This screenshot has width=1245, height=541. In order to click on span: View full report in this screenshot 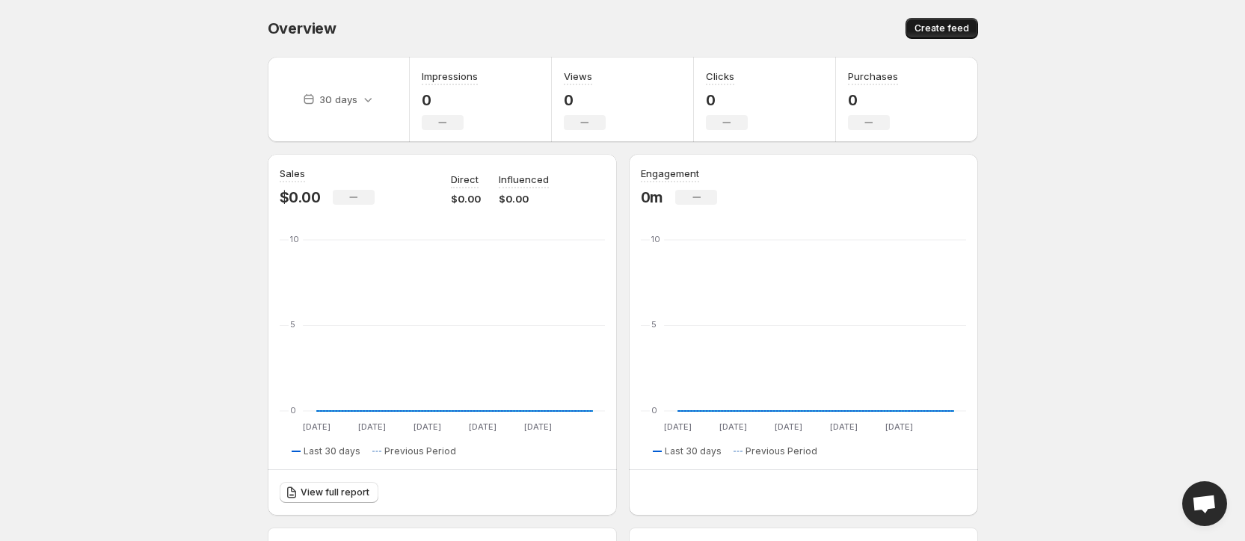, I will do `click(335, 493)`.